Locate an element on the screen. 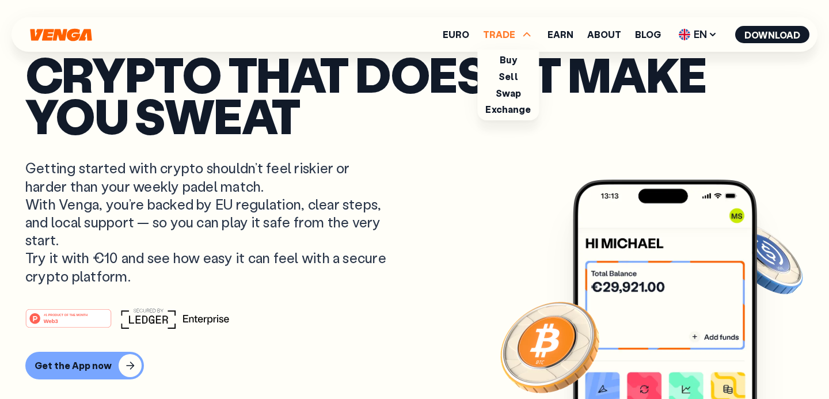 The width and height of the screenshot is (829, 399). img: Bitcoin is located at coordinates (550, 347).